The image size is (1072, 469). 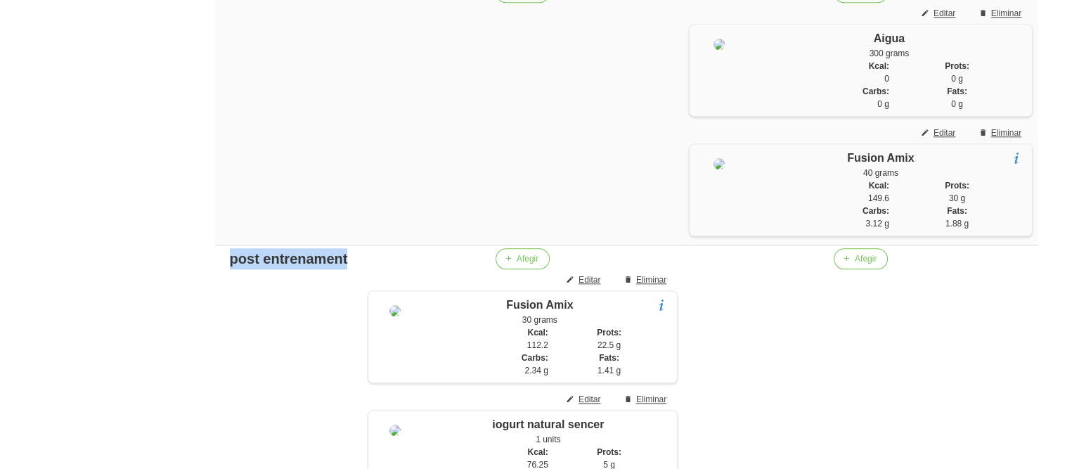 I want to click on span: 40 grams, so click(x=881, y=173).